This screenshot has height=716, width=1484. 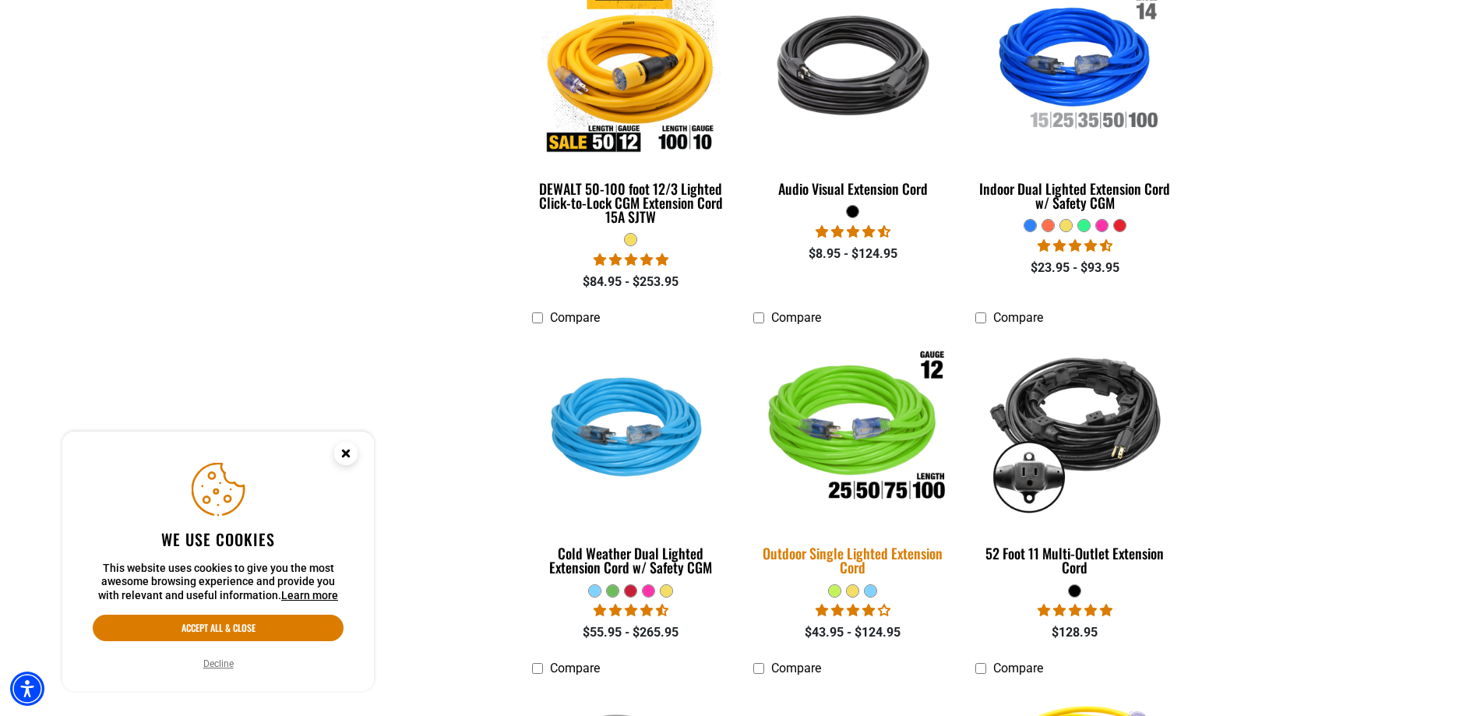 What do you see at coordinates (1075, 610) in the screenshot?
I see `span: 4.95 stars` at bounding box center [1075, 610].